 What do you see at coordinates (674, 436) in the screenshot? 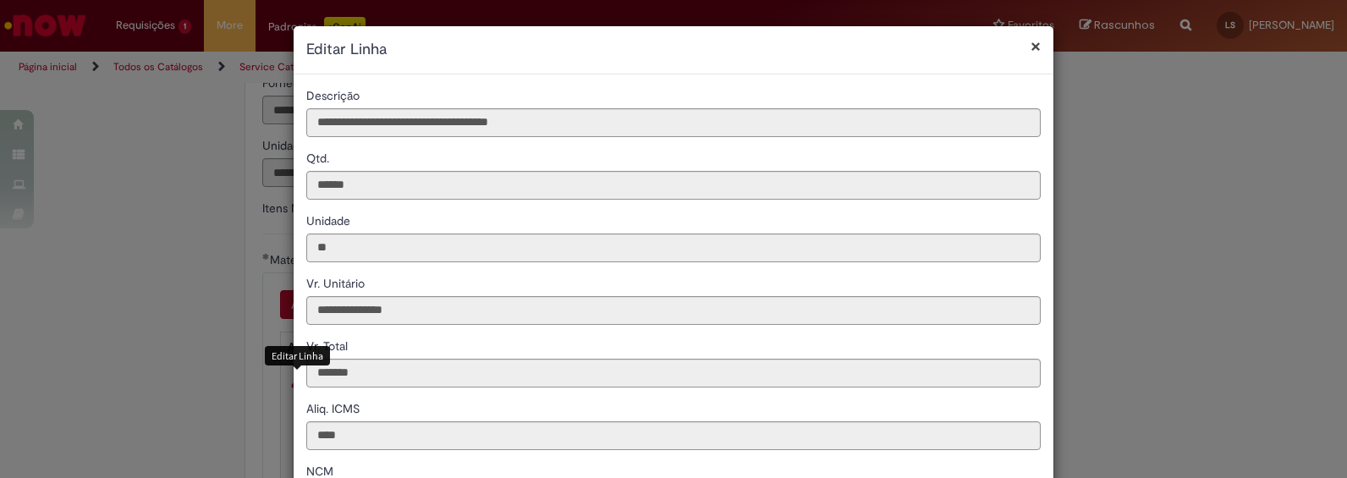
I see `input: Aliq. ICMS` at bounding box center [674, 436].